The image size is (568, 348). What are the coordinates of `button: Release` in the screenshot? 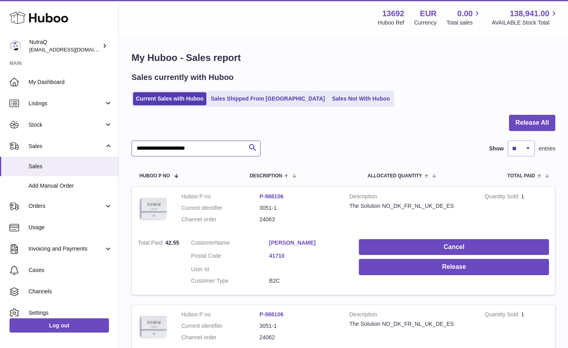 It's located at (454, 267).